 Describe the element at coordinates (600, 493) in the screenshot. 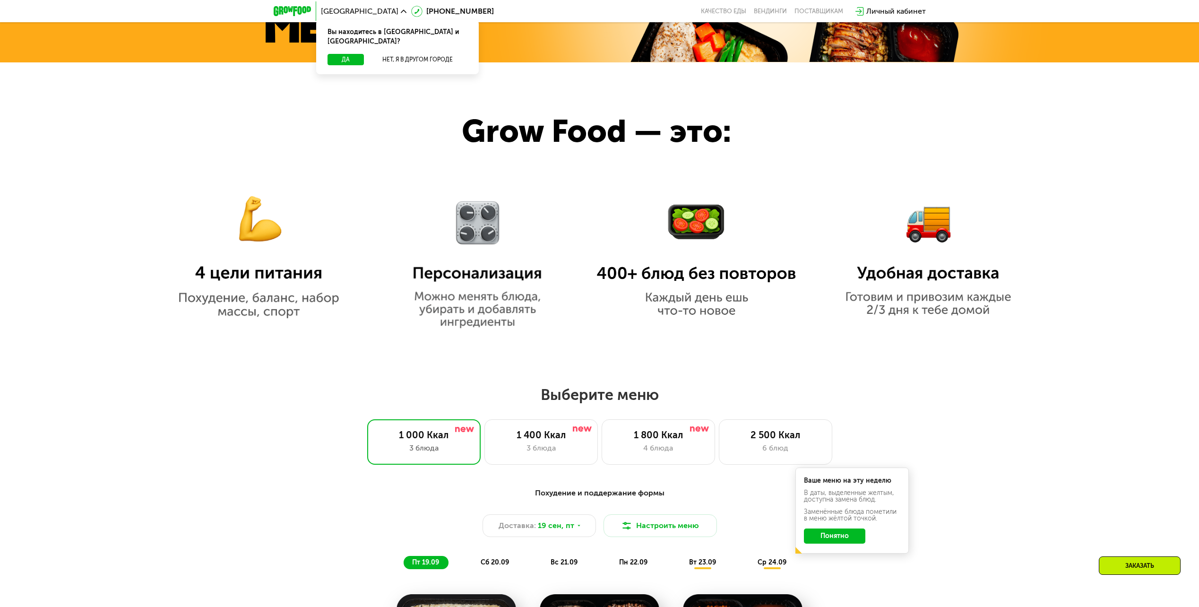

I see `div: Похудение и поддержание формы` at that location.